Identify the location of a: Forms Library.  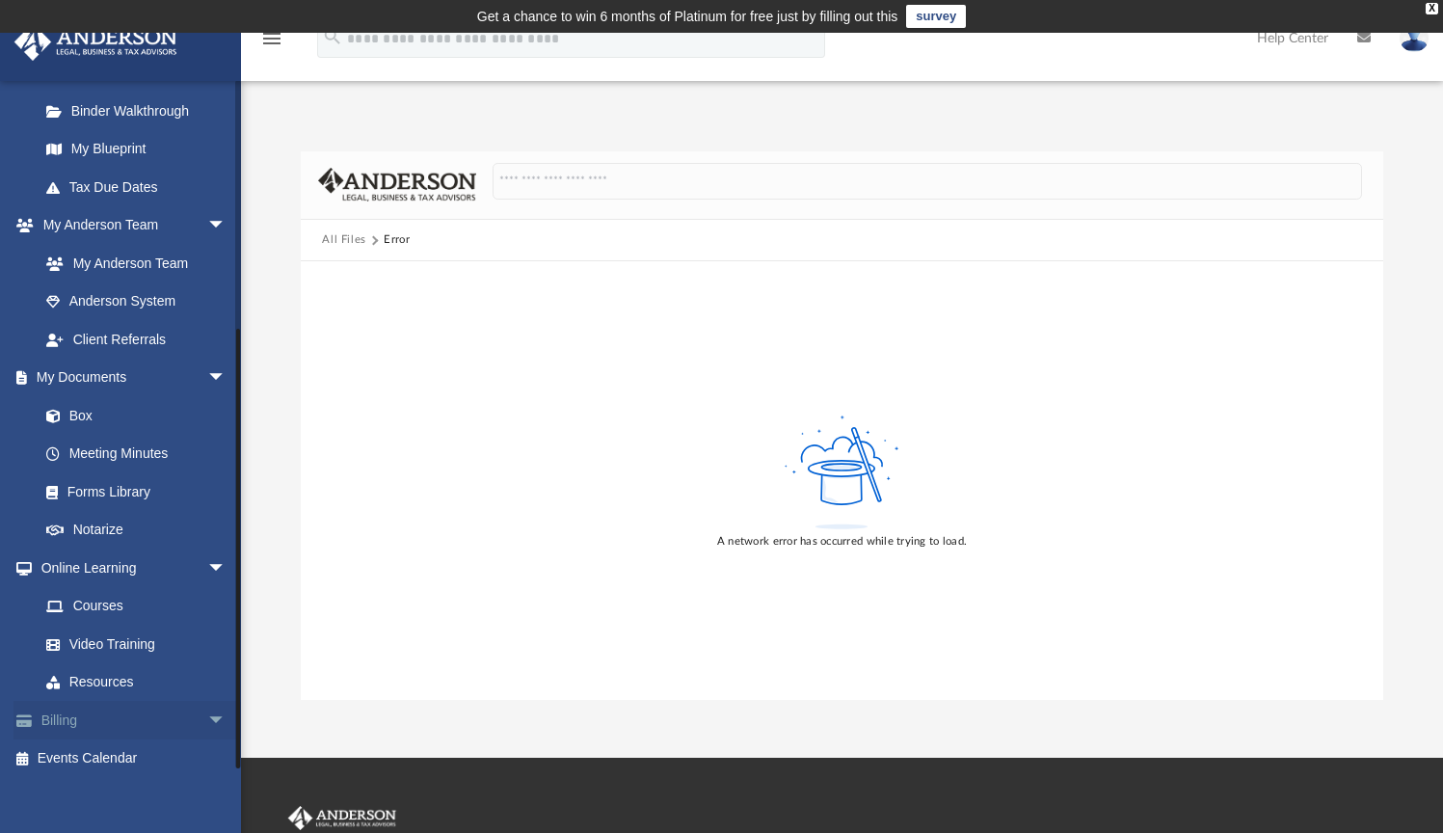
(131, 492).